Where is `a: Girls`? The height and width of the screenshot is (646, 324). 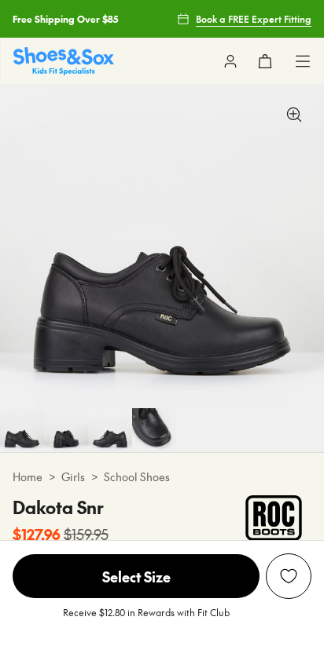 a: Girls is located at coordinates (73, 477).